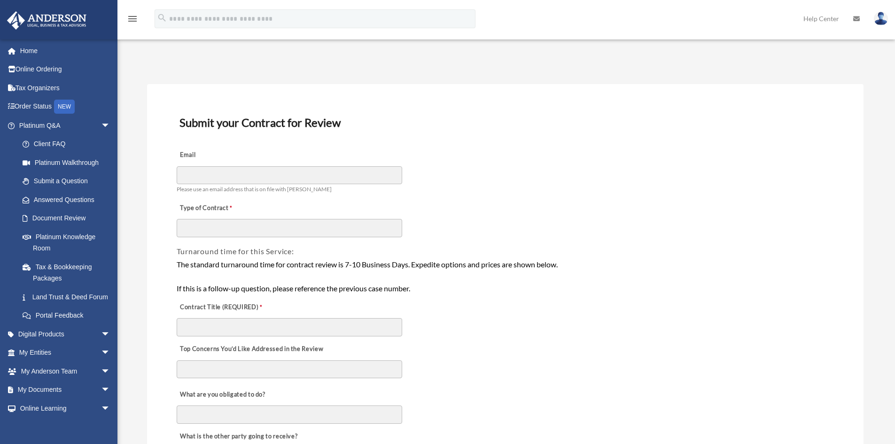 The image size is (895, 444). What do you see at coordinates (65, 390) in the screenshot?
I see `a: My Documentsarrow_drop_down` at bounding box center [65, 390].